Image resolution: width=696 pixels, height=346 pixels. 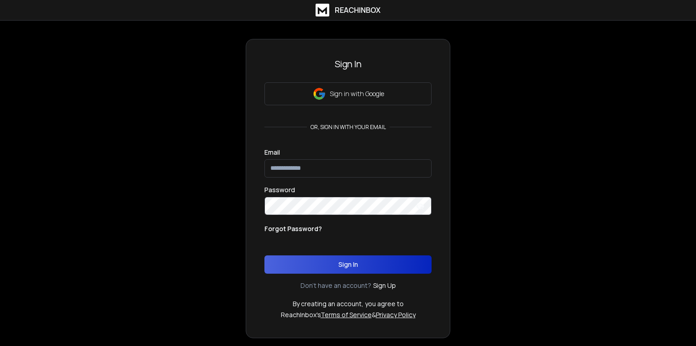 I want to click on a: Privacy Policy, so click(x=396, y=314).